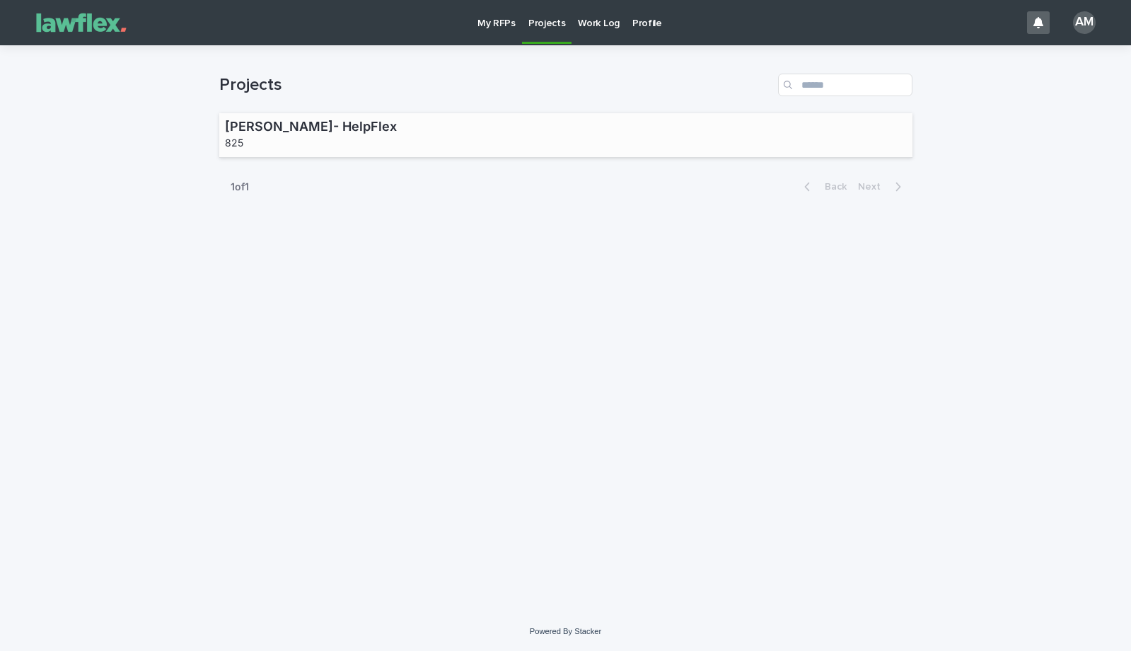  I want to click on p: 1 of 1, so click(240, 187).